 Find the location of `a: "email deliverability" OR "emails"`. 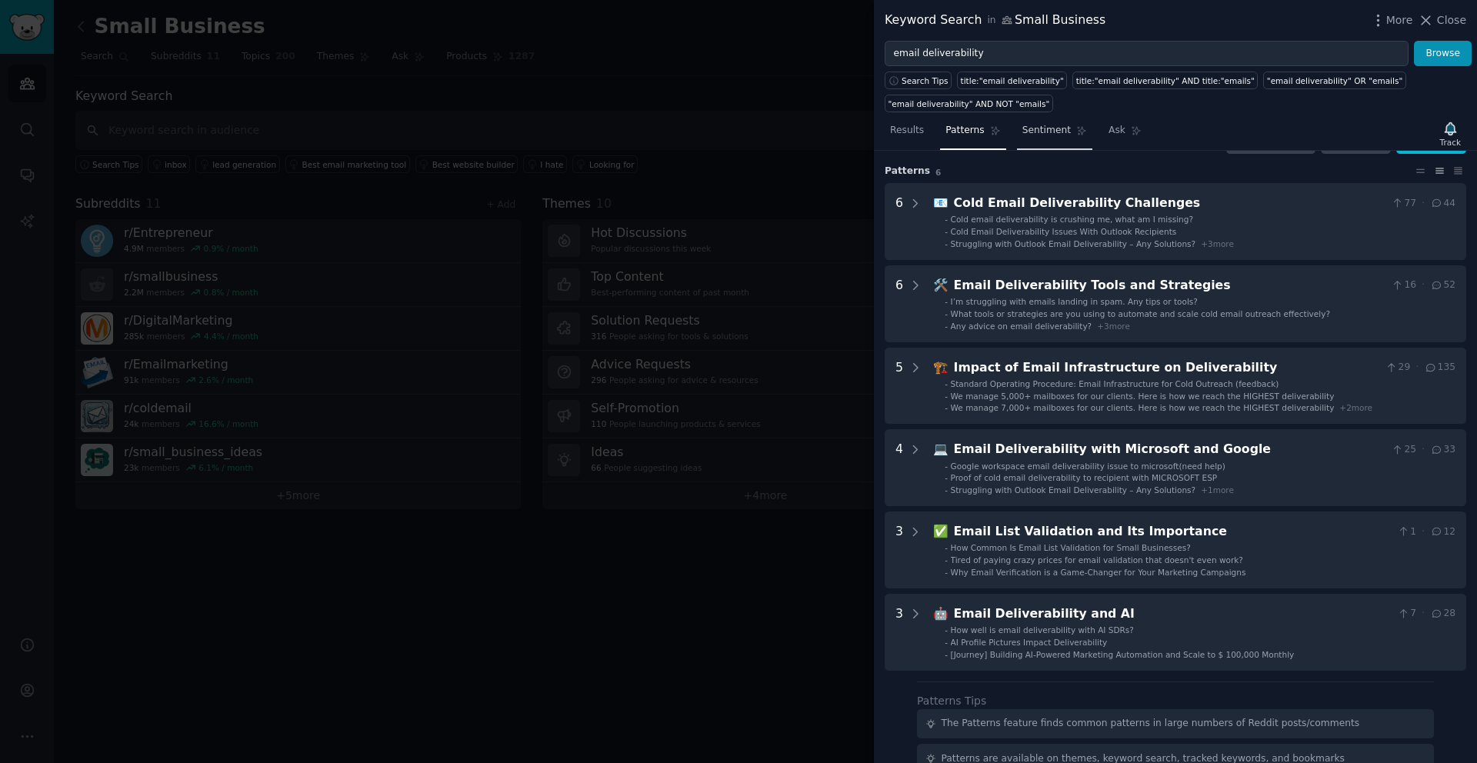

a: "email deliverability" OR "emails" is located at coordinates (1334, 80).